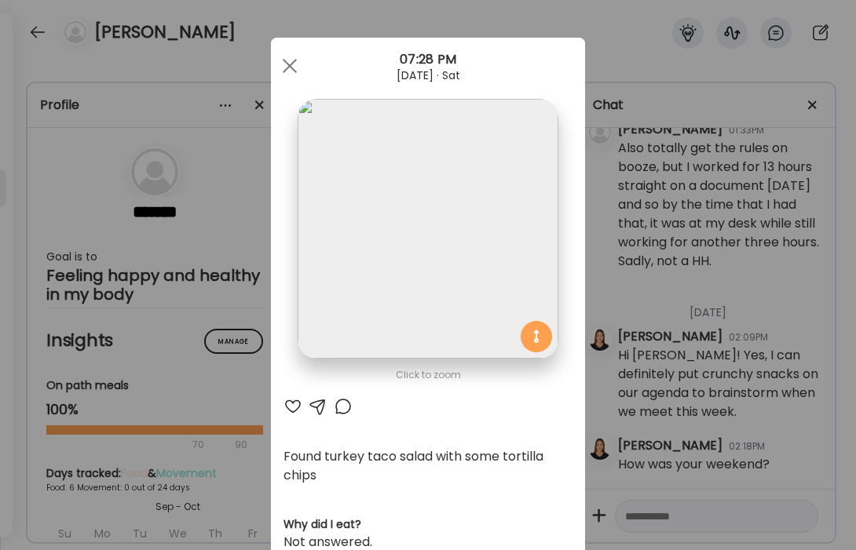  I want to click on div: 07:28 PM, so click(428, 60).